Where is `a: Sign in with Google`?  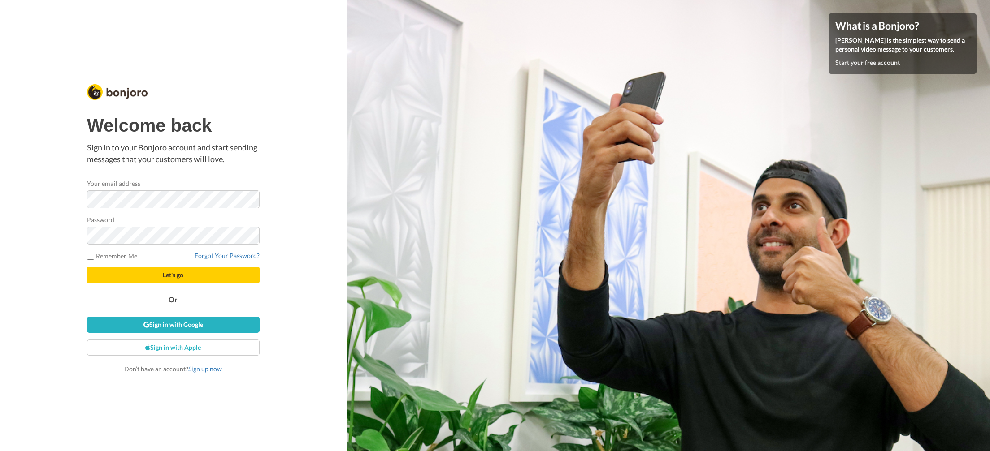
a: Sign in with Google is located at coordinates (173, 325).